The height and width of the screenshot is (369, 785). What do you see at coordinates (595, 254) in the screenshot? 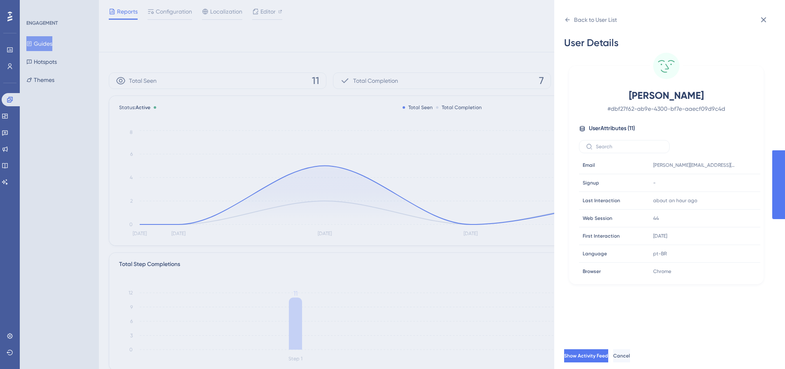
I see `span: Language` at bounding box center [595, 254].